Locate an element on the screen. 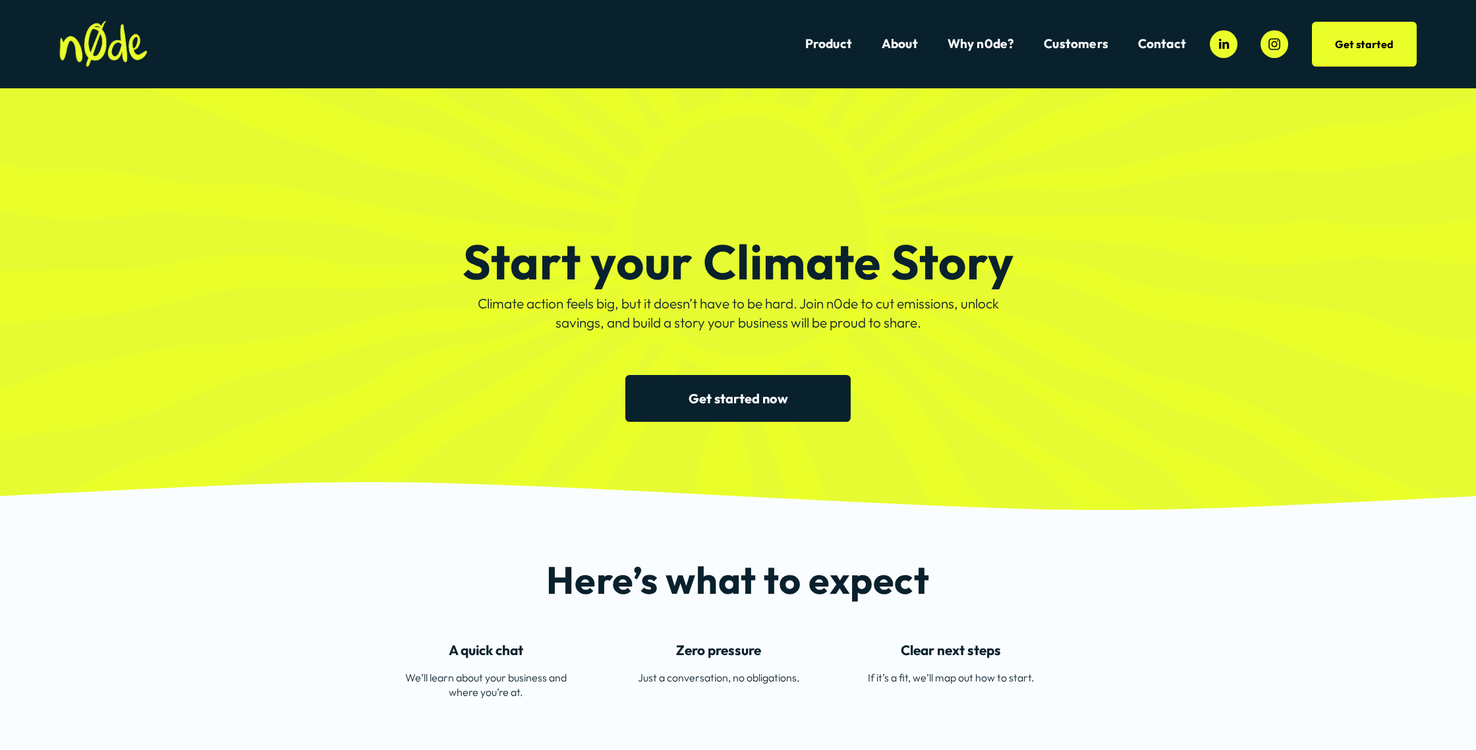 This screenshot has width=1476, height=750. strong: Zero pressure is located at coordinates (718, 650).